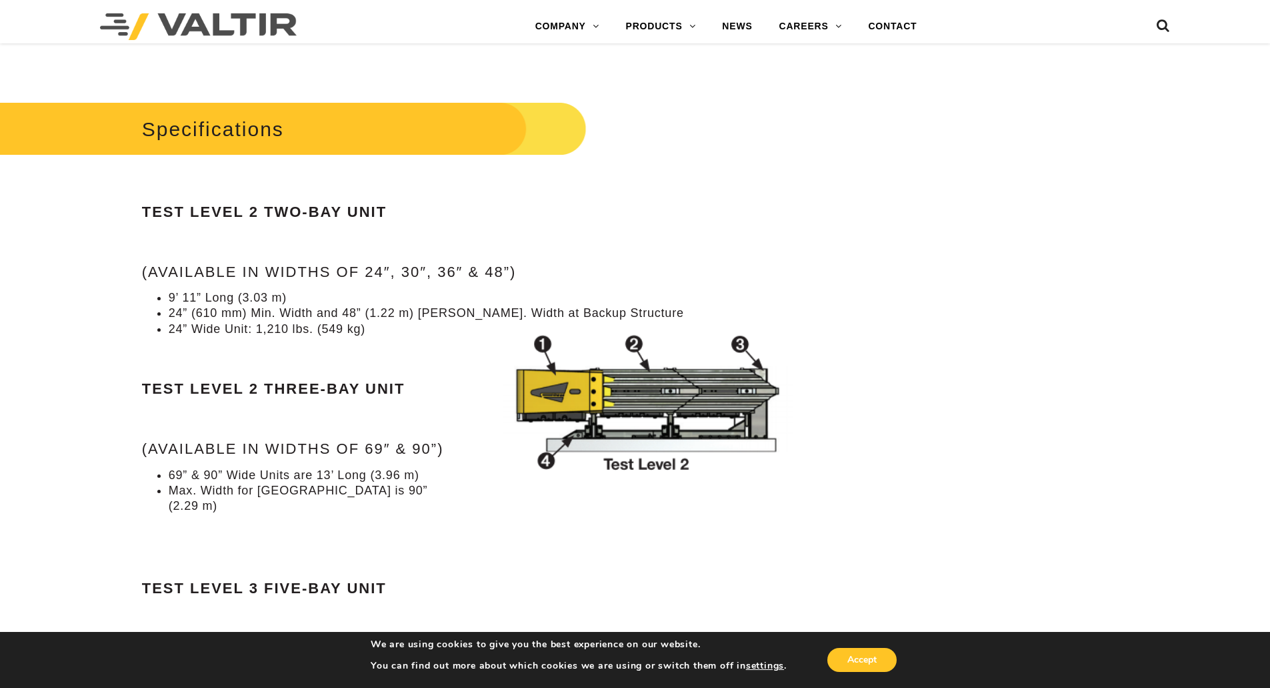 The image size is (1270, 688). I want to click on li: 24” Wide Unit: 1,210 lbs. (549 kg), so click(490, 329).